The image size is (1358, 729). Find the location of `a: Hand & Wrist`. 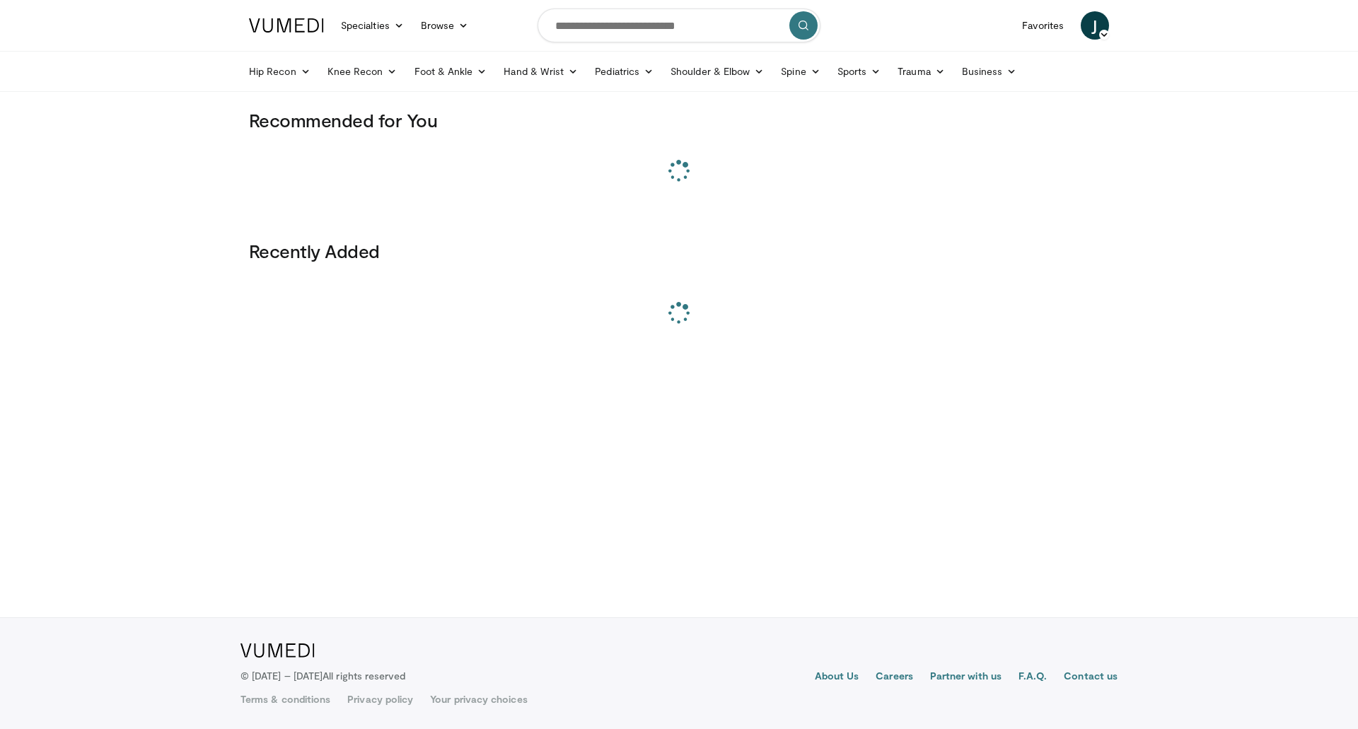

a: Hand & Wrist is located at coordinates (540, 71).